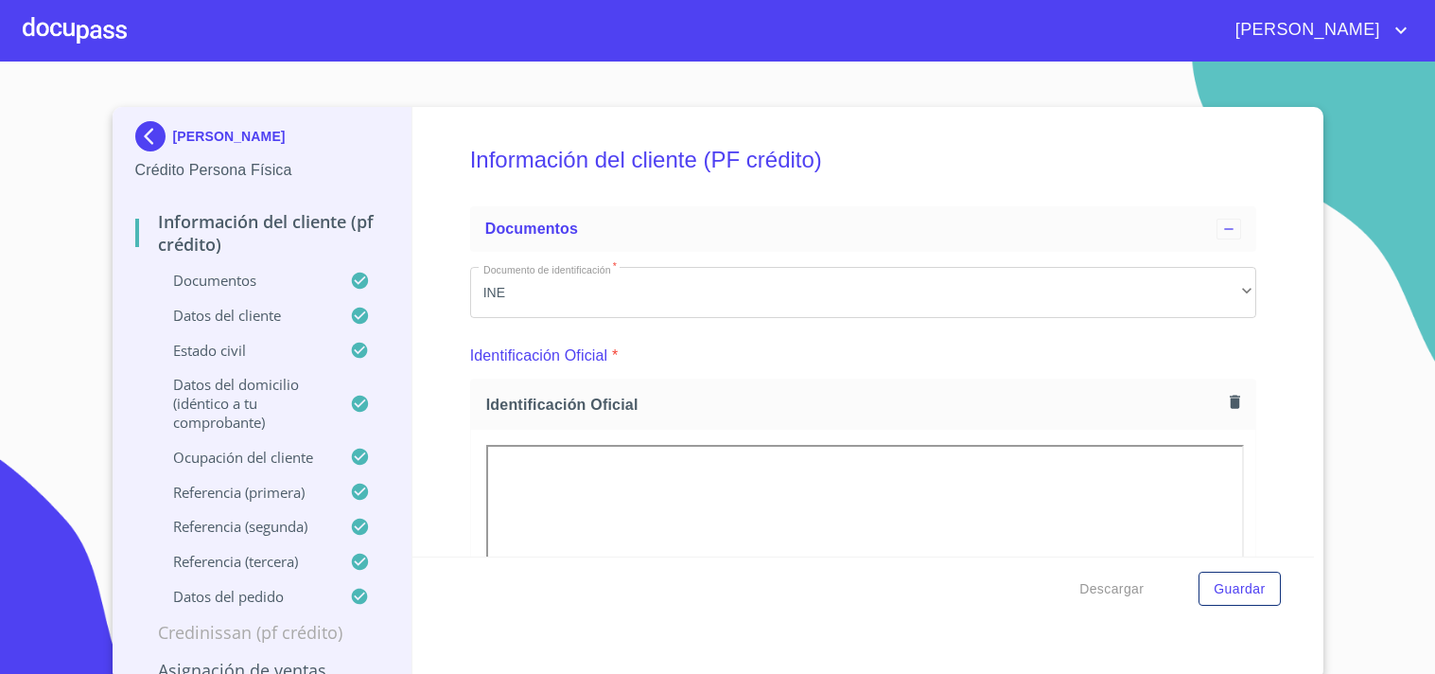 The width and height of the screenshot is (1435, 674). I want to click on span: Documentos, so click(532, 228).